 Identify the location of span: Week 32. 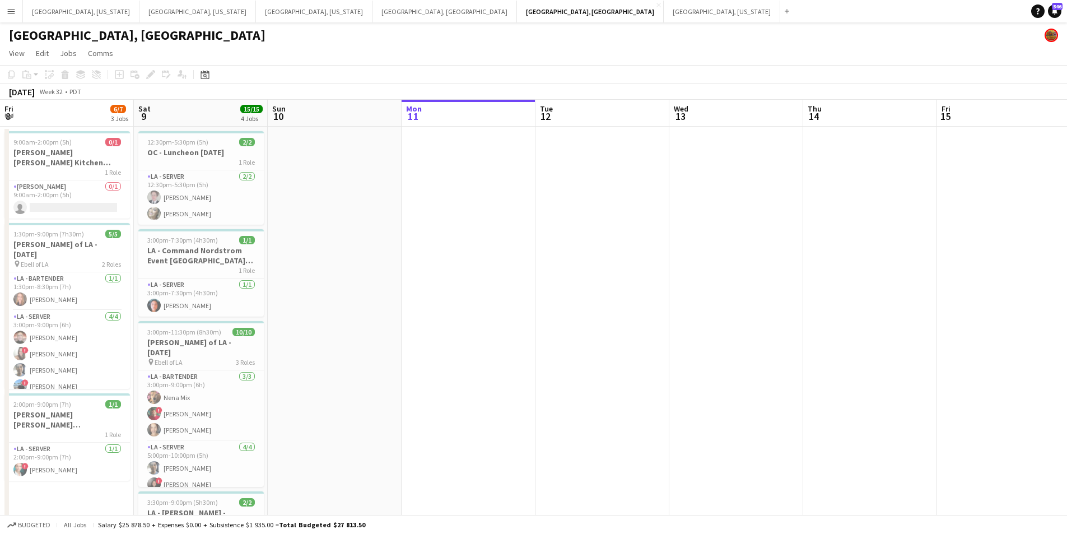
(51, 91).